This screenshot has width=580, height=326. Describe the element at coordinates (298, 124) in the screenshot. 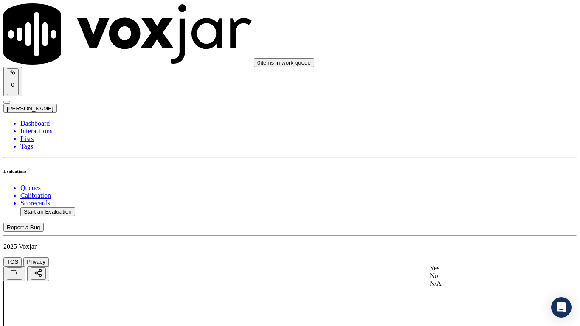

I see `a: Dashboard` at that location.